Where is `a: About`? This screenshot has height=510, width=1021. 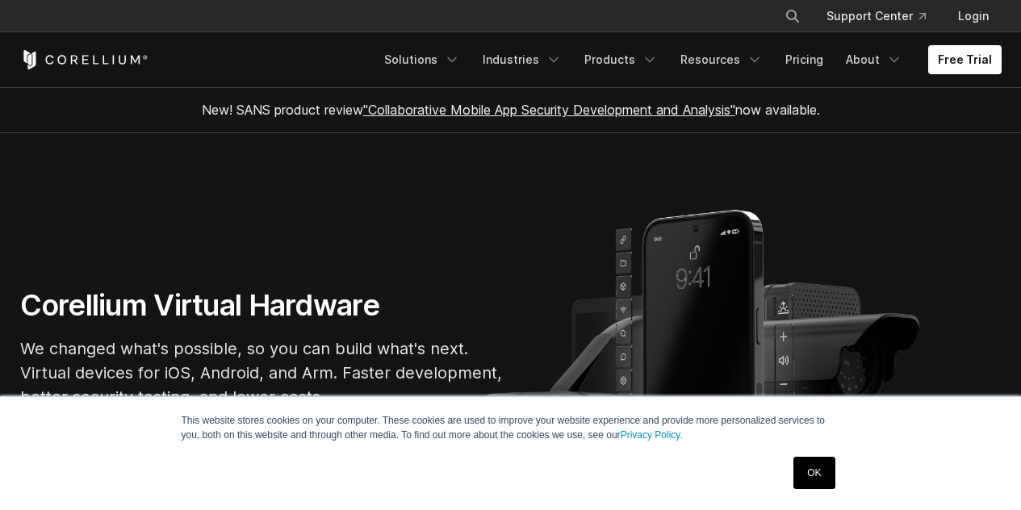
a: About is located at coordinates (874, 60).